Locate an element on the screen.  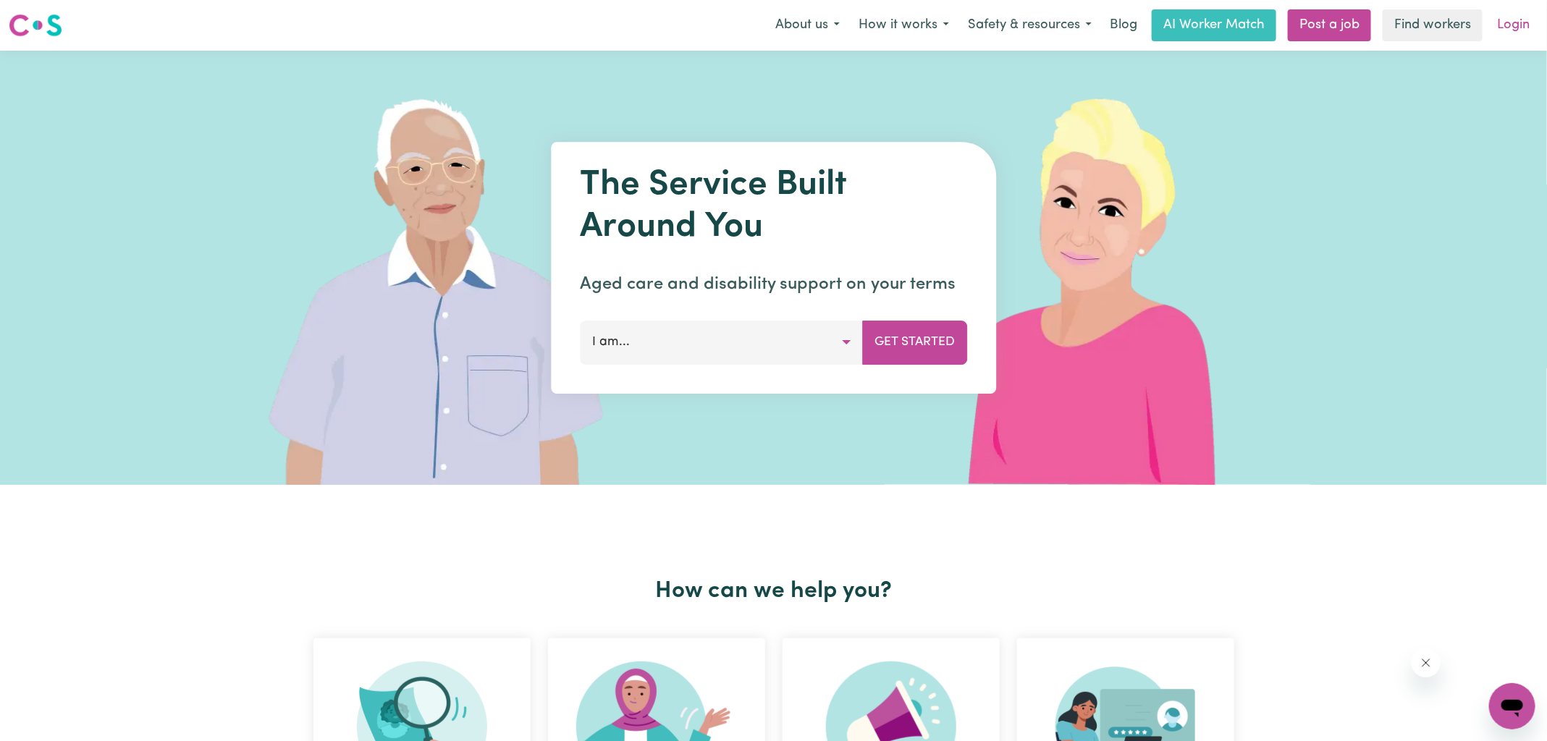
img: Careseekers logo is located at coordinates (35, 25).